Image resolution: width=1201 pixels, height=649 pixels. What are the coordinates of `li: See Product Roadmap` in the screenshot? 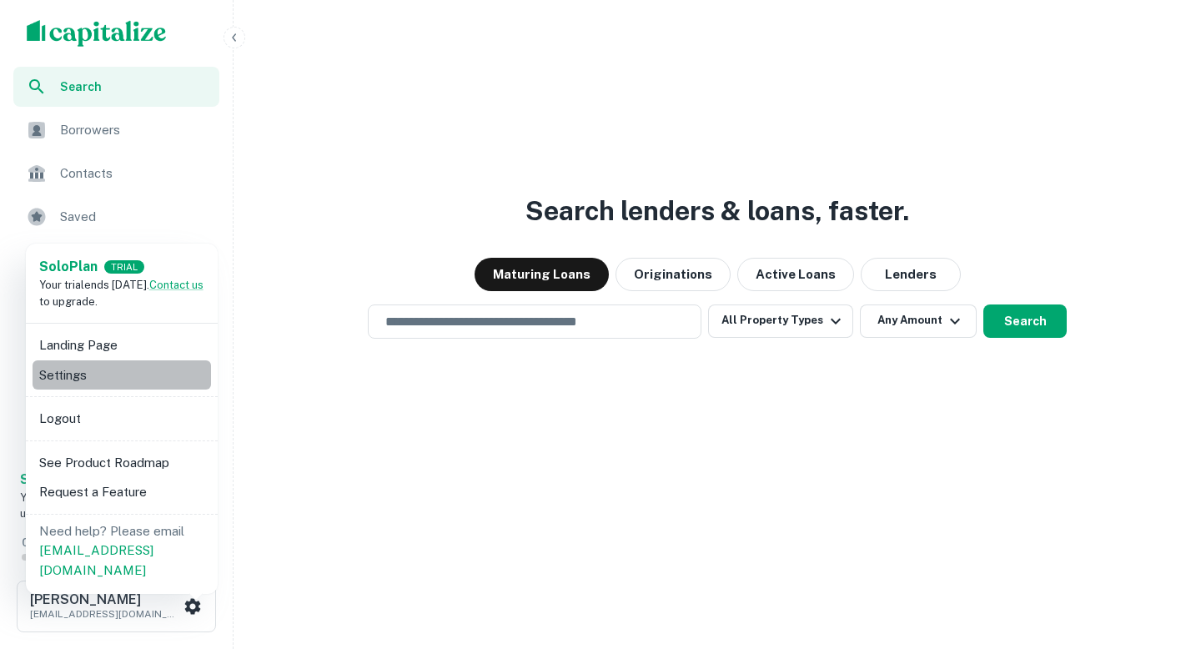 It's located at (122, 463).